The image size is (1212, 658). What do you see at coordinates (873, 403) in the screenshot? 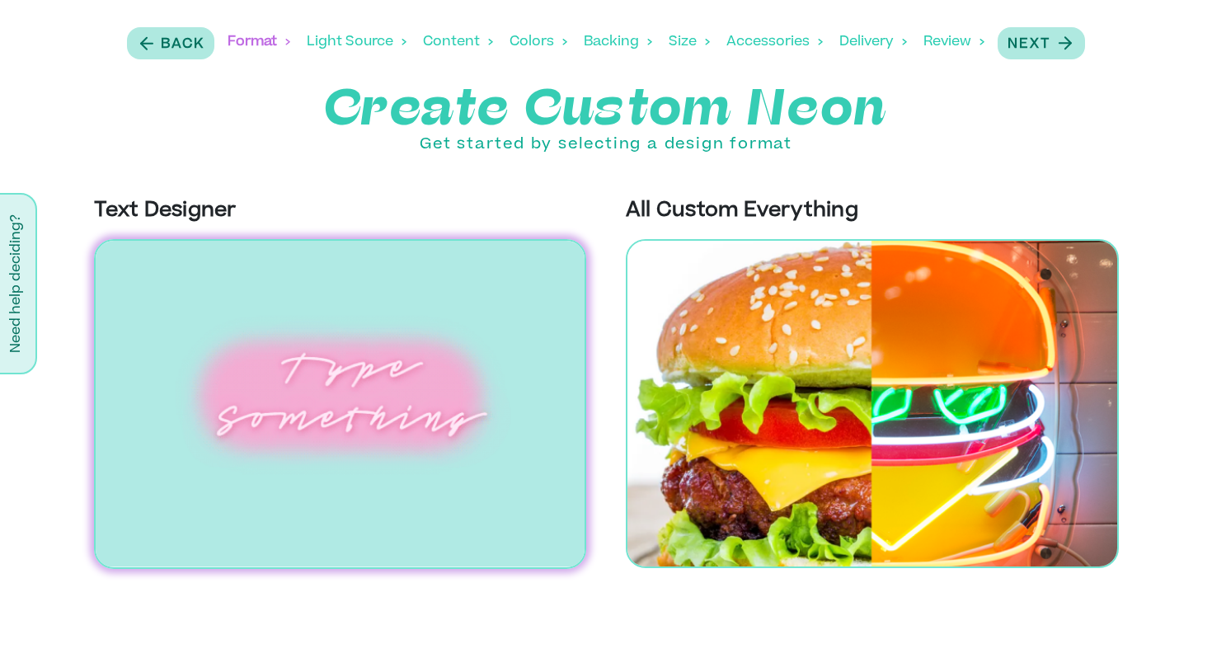
I see `img: All Custom Everything` at bounding box center [873, 403].